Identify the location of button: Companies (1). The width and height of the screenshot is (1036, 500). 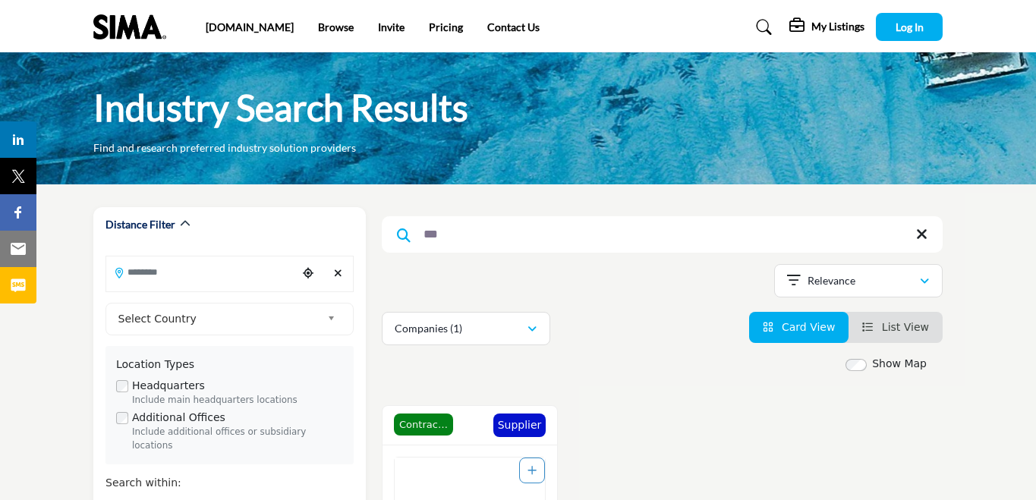
(466, 329).